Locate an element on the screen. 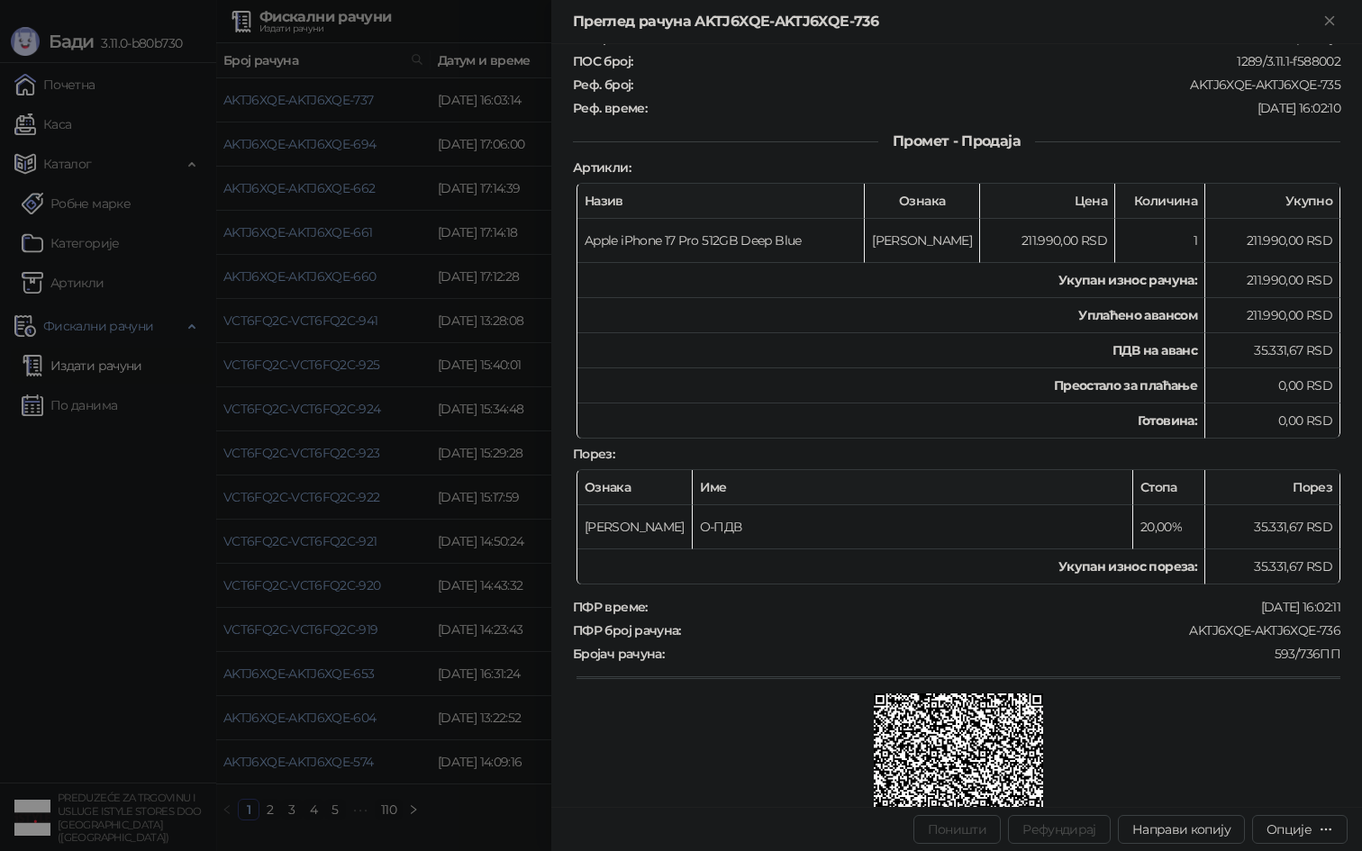  div: 593/736ПП is located at coordinates (1003, 654).